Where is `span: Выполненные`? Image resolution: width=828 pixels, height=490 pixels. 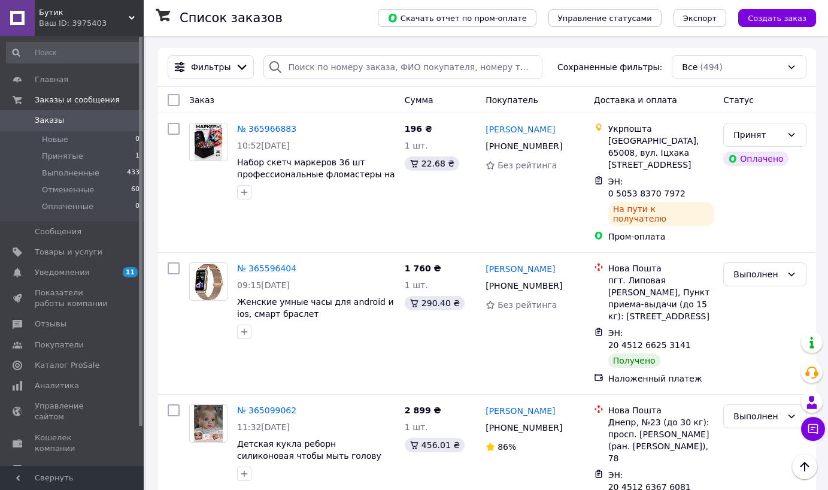
span: Выполненные is located at coordinates (71, 173).